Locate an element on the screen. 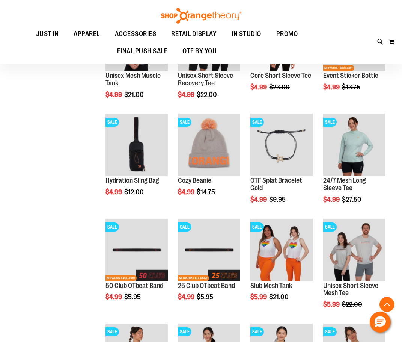  a: JUST IN is located at coordinates (47, 34).